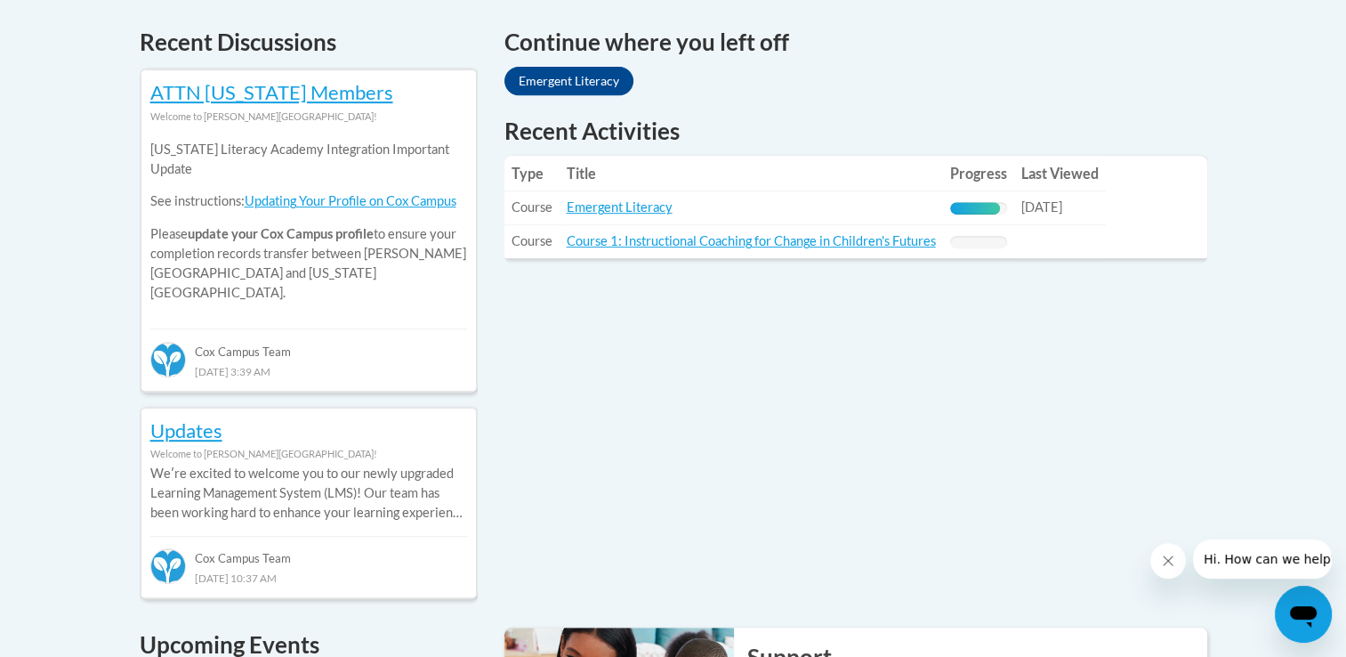 The width and height of the screenshot is (1346, 657). I want to click on b: update your Cox Campus profile, so click(280, 233).